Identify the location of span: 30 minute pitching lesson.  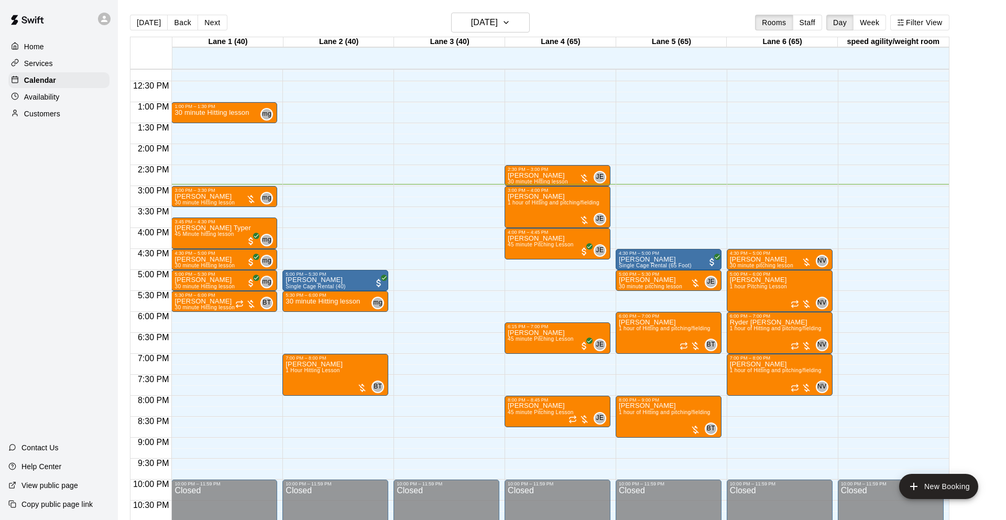
(761, 265).